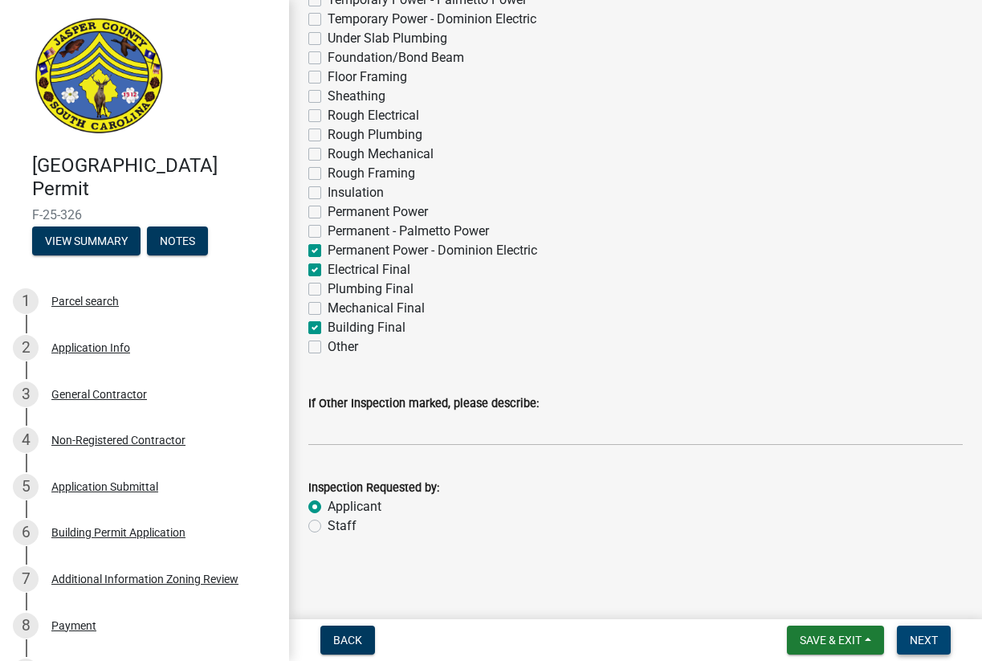 This screenshot has height=661, width=982. What do you see at coordinates (830, 640) in the screenshot?
I see `span: Save & Exit` at bounding box center [830, 640].